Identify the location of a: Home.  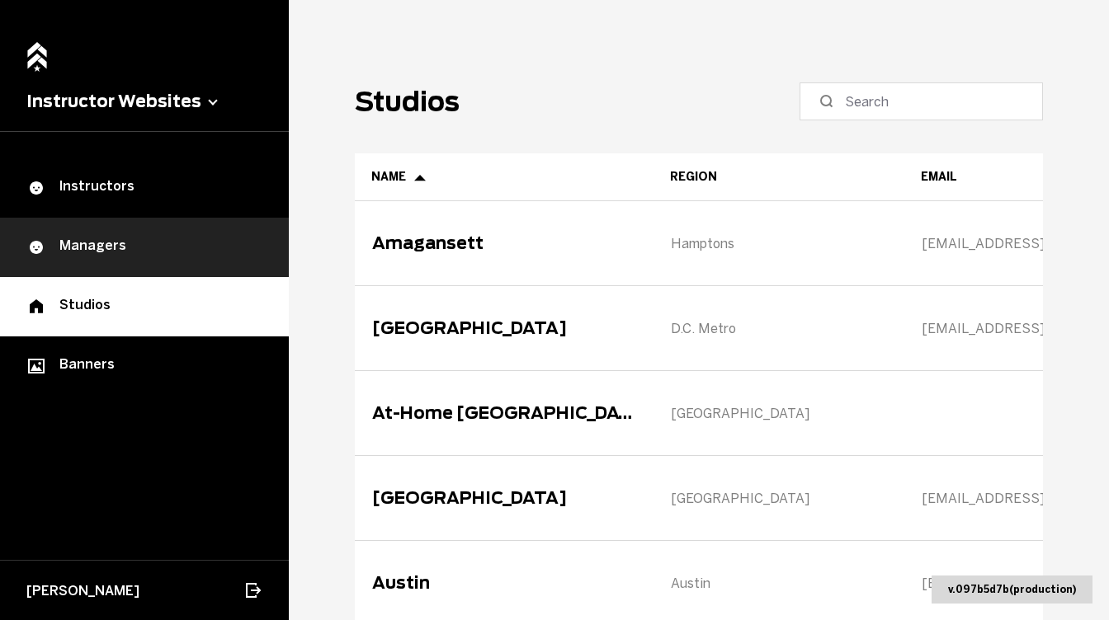
(37, 50).